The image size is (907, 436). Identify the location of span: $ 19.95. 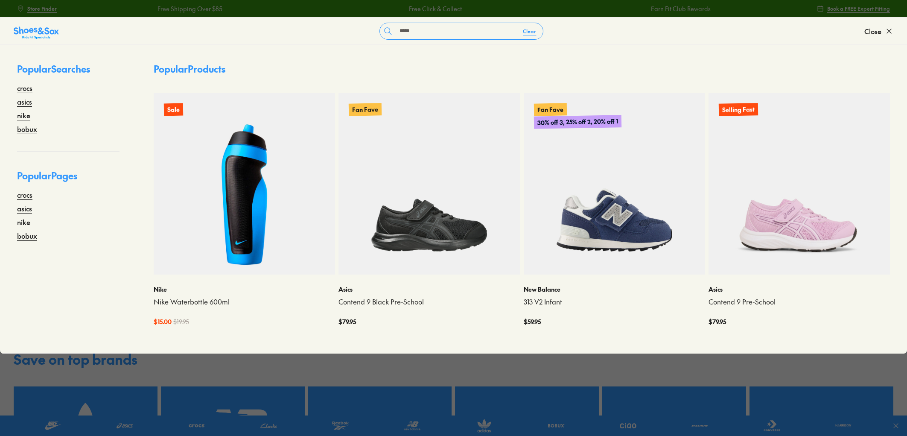
(181, 321).